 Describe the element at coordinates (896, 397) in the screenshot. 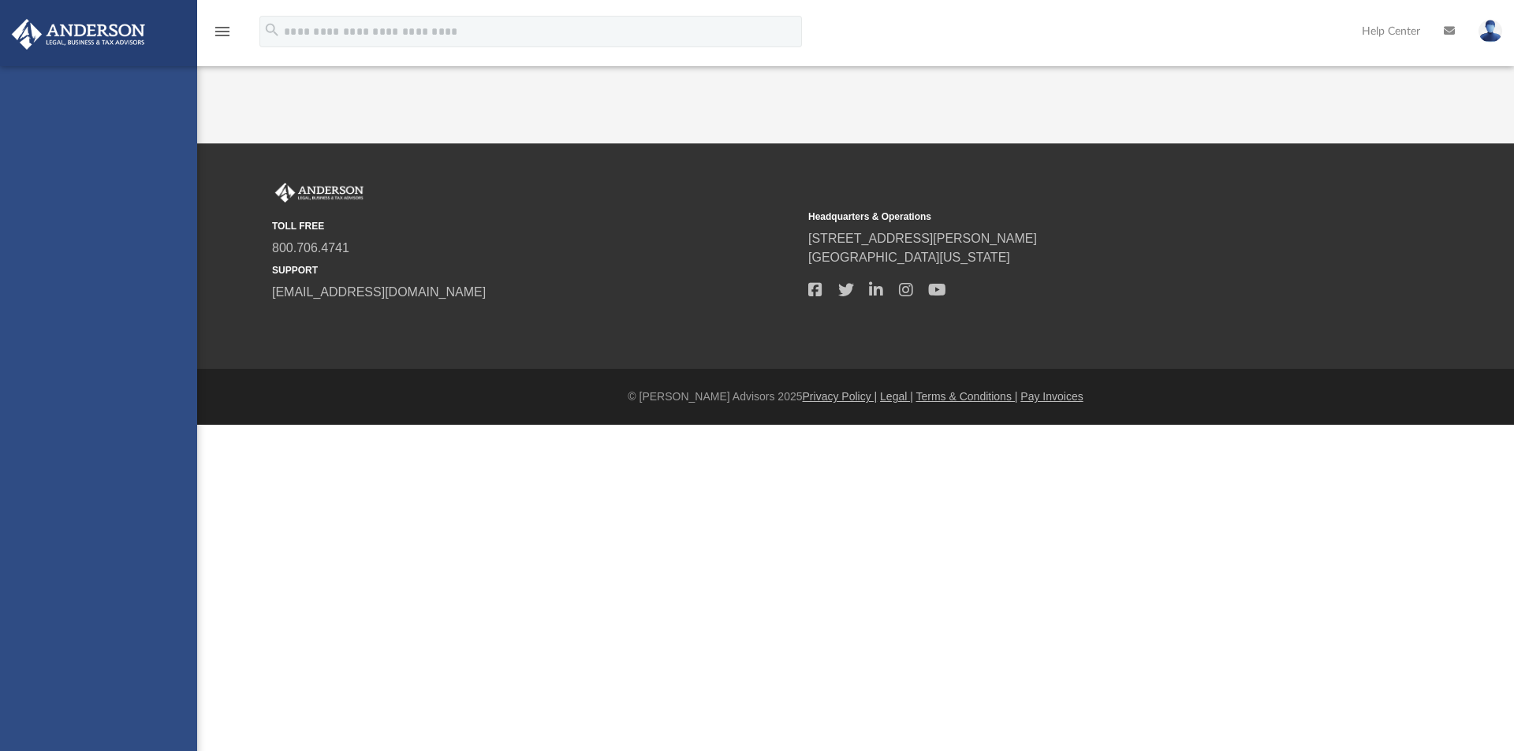

I see `a: Legal |` at that location.